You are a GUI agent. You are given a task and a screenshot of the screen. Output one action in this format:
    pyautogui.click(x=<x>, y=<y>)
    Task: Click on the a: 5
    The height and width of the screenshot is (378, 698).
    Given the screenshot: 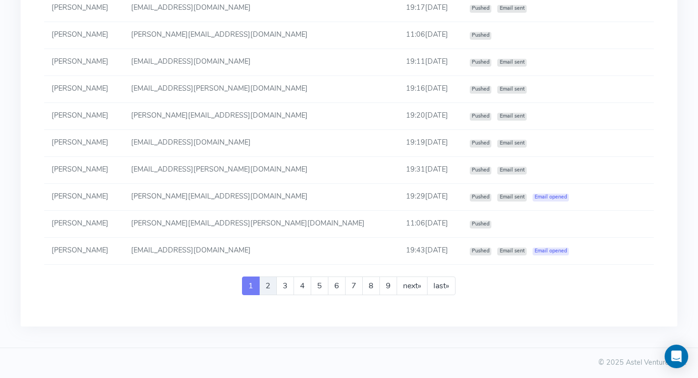 What is the action you would take?
    pyautogui.click(x=319, y=286)
    